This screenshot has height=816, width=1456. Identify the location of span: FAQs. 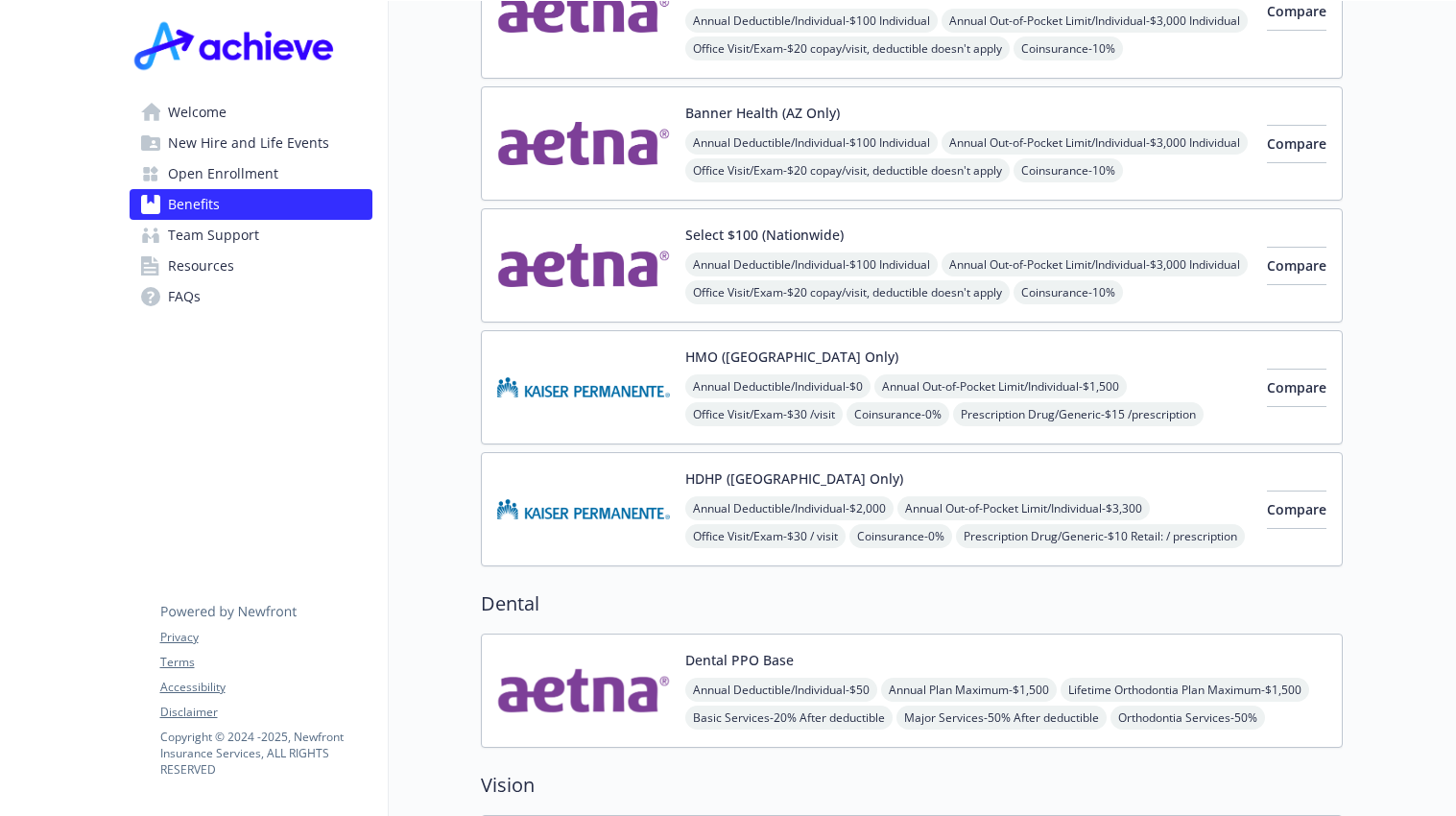
(185, 297).